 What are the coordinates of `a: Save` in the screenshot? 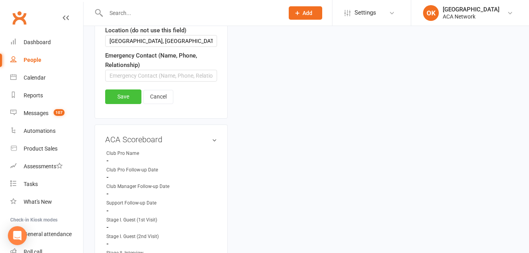 It's located at (123, 97).